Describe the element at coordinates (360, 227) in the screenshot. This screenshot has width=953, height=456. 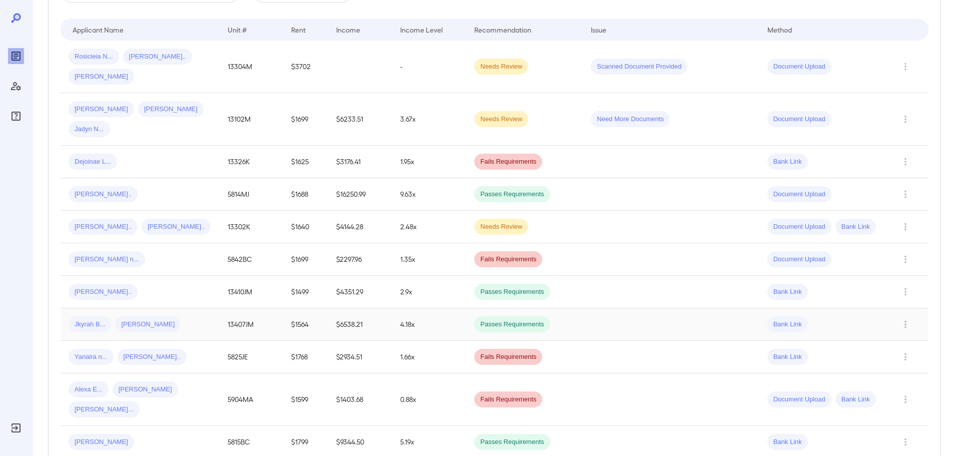
I see `td: $4144.28` at that location.